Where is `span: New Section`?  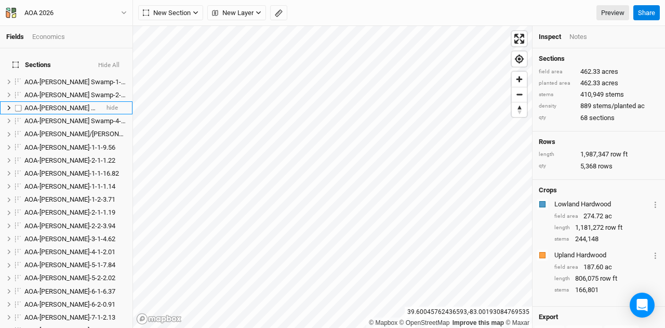
span: New Section is located at coordinates (167, 13).